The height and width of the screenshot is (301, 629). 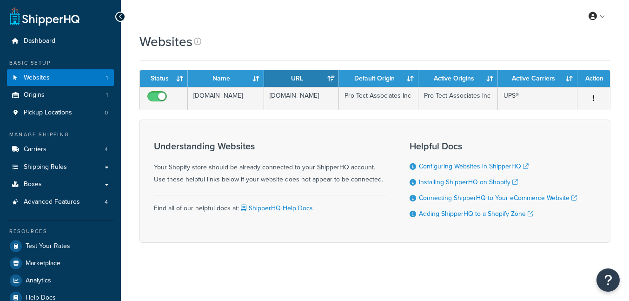 I want to click on span: Pickup Locations, so click(x=48, y=112).